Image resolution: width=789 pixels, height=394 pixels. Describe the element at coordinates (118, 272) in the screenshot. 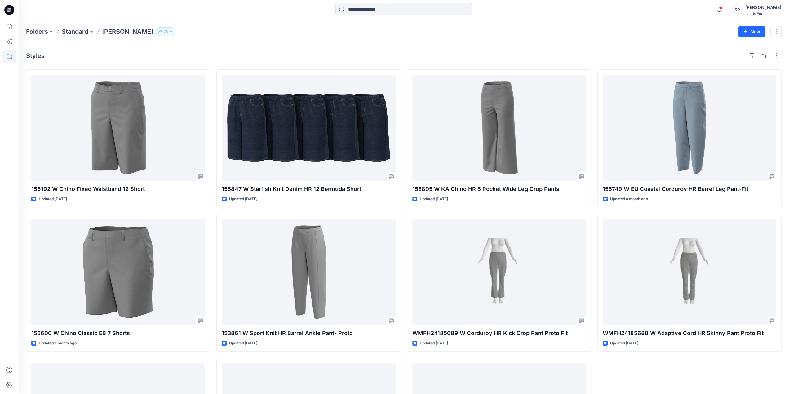

I see `a: 155600 W Chino Classic EB 7 Shorts` at that location.